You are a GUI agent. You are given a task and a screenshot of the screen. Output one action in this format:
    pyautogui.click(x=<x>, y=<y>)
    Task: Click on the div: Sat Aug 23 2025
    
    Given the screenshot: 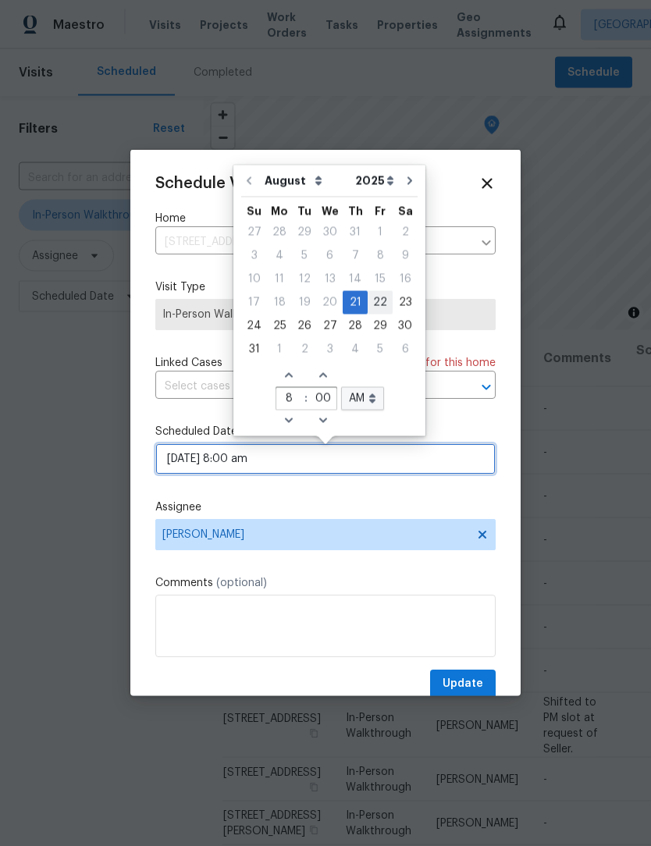 What is the action you would take?
    pyautogui.click(x=405, y=303)
    